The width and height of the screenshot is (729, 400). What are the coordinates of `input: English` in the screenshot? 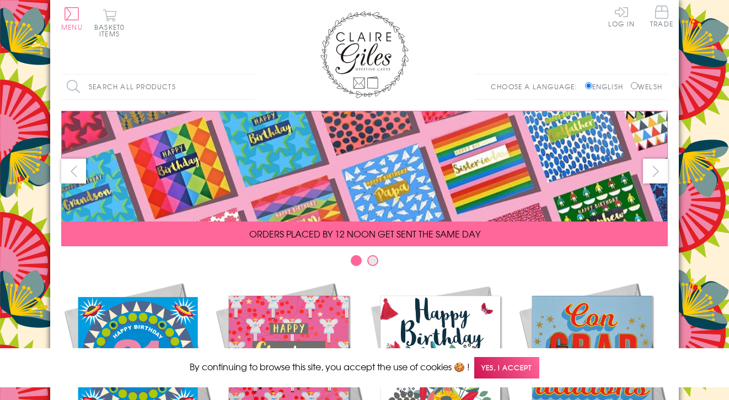 It's located at (588, 85).